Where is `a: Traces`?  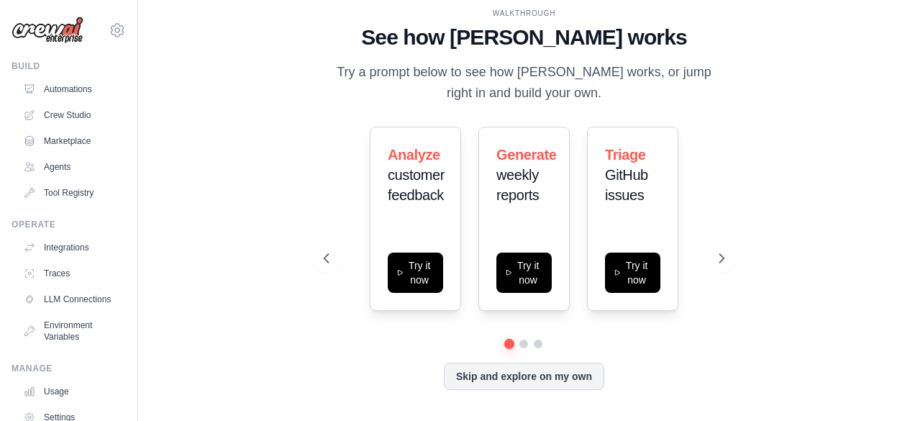 a: Traces is located at coordinates (71, 273).